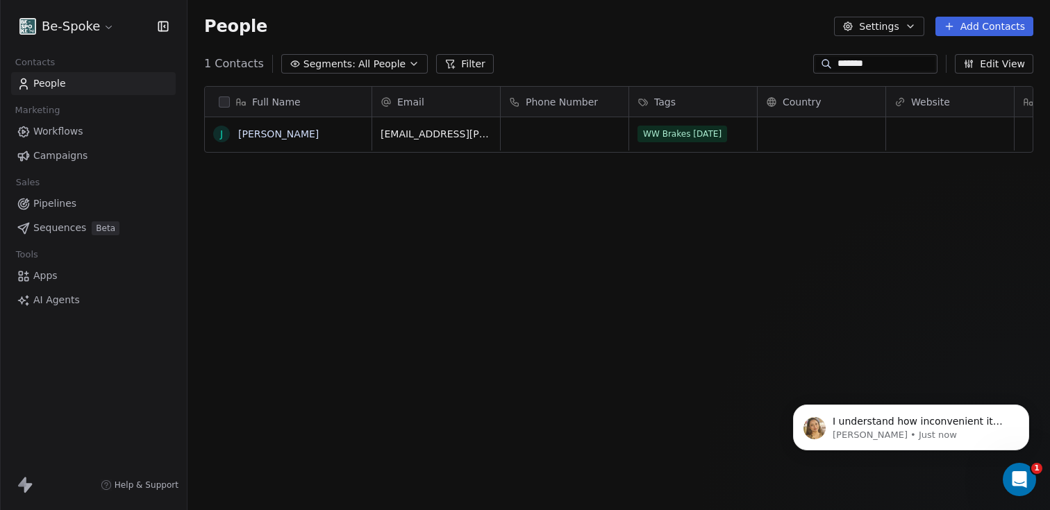  What do you see at coordinates (665, 102) in the screenshot?
I see `span: Tags` at bounding box center [665, 102].